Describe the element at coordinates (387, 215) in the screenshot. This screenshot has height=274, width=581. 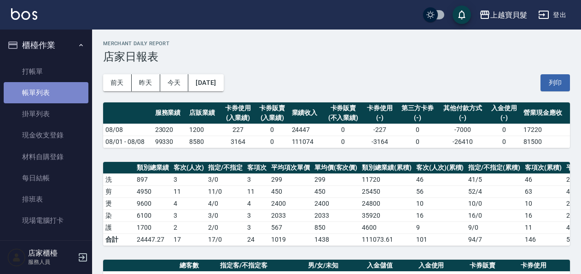
I see `td: 35920` at that location.